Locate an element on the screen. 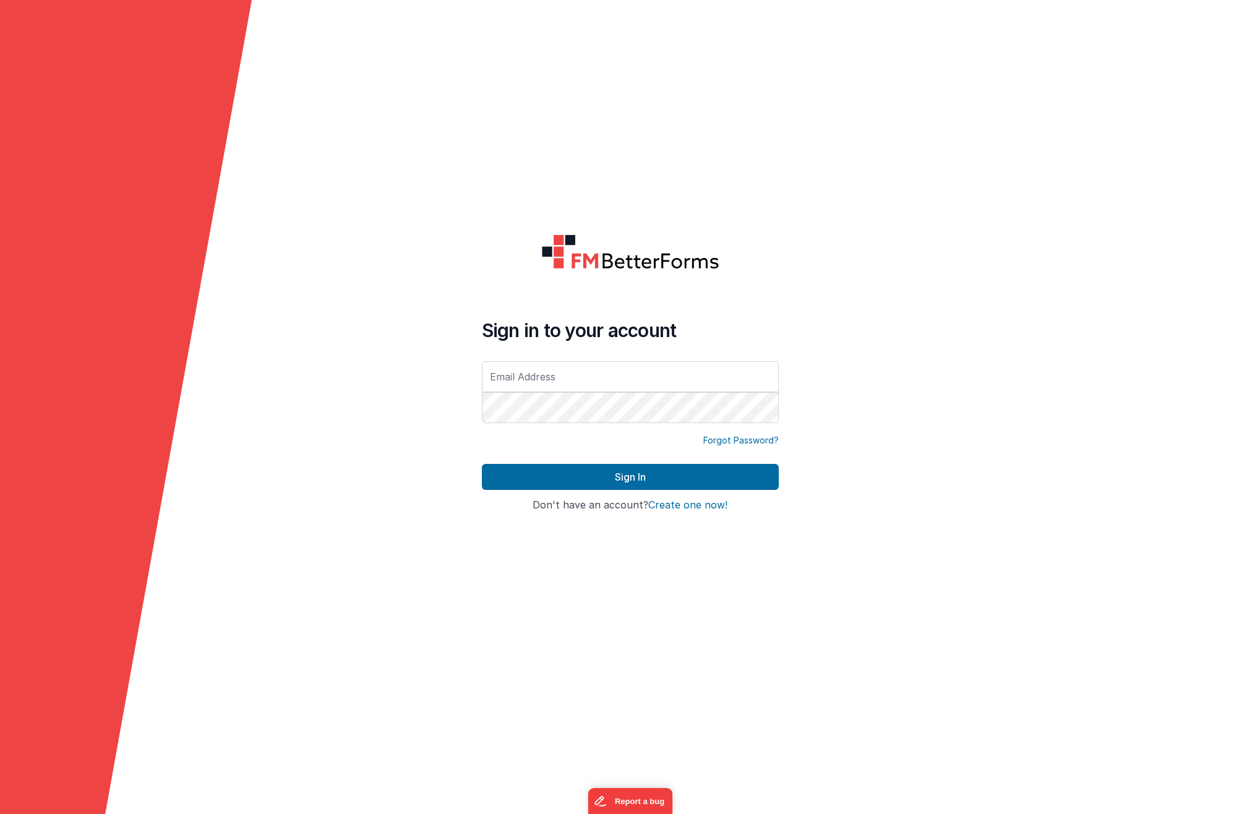 This screenshot has width=1260, height=814. a: Forgot Password? is located at coordinates (741, 441).